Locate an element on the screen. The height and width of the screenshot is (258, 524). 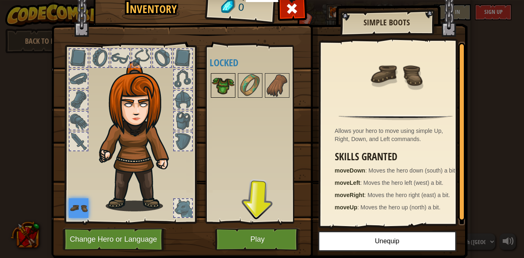
img: hr.png is located at coordinates (395, 117).